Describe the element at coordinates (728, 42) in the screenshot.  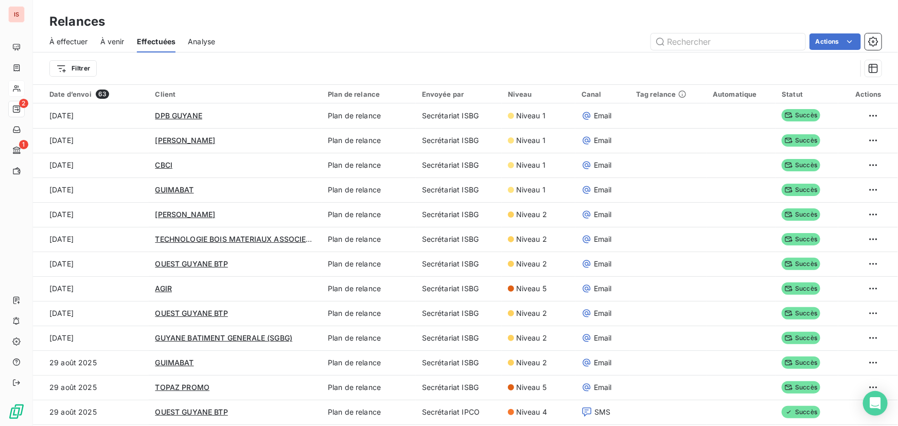
I see `input: Rechercher` at that location.